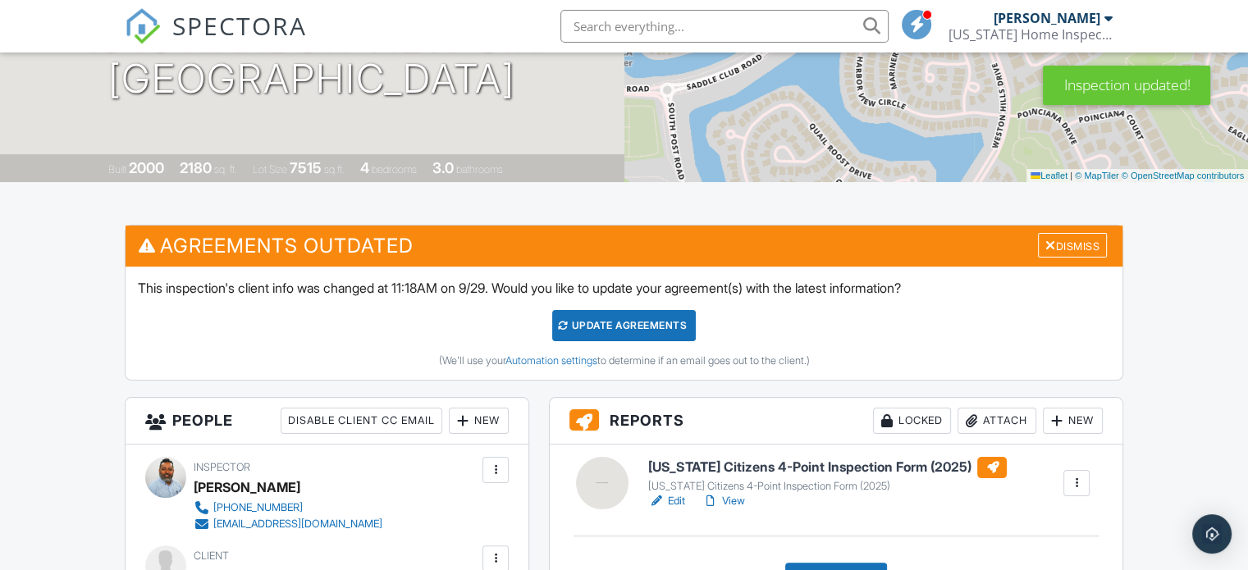 This screenshot has height=570, width=1248. What do you see at coordinates (195, 167) in the screenshot?
I see `div: 2180` at bounding box center [195, 167].